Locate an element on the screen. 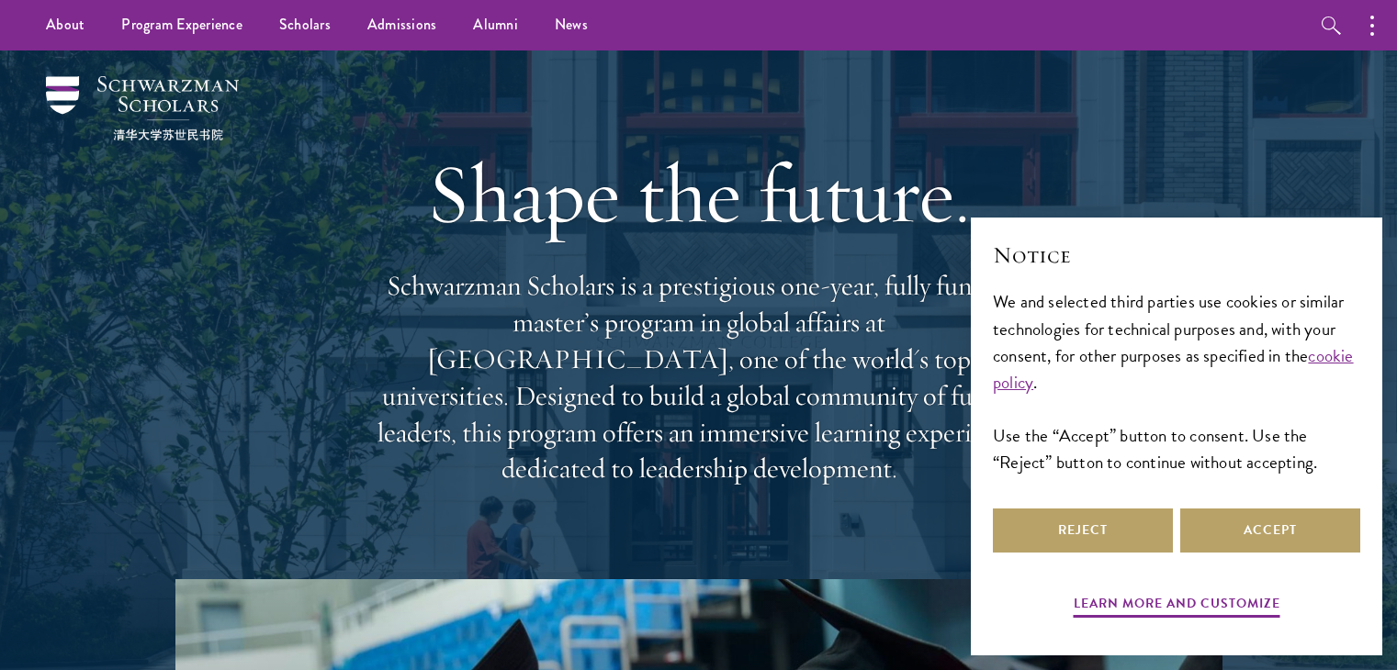  a: cookie policy is located at coordinates (1173, 369).